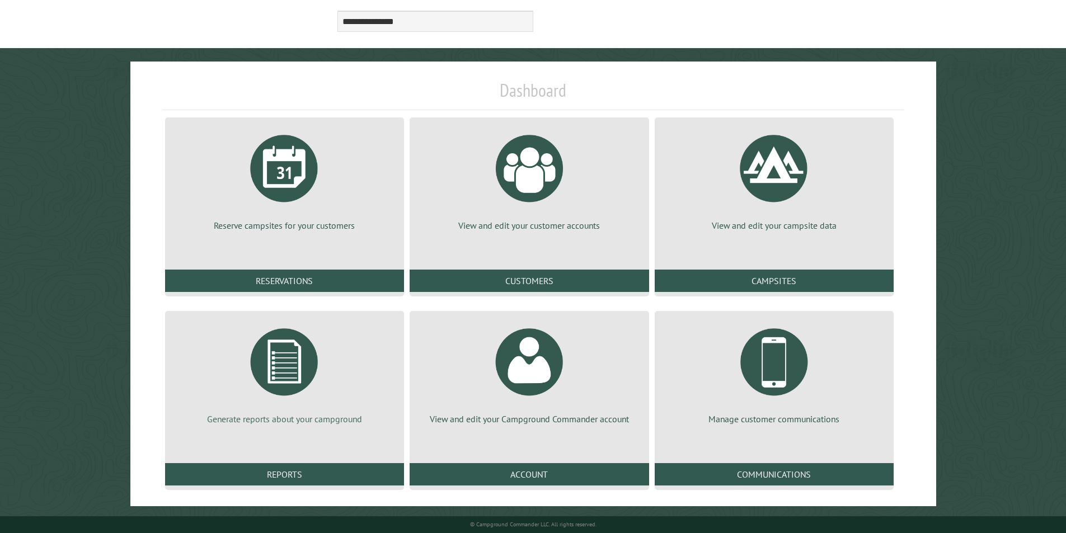 The image size is (1066, 533). Describe the element at coordinates (284, 373) in the screenshot. I see `a: Generate reports about your campground` at that location.